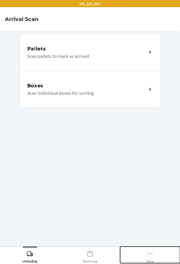 This screenshot has width=180, height=264. Describe the element at coordinates (90, 255) in the screenshot. I see `button: Receiving` at that location.